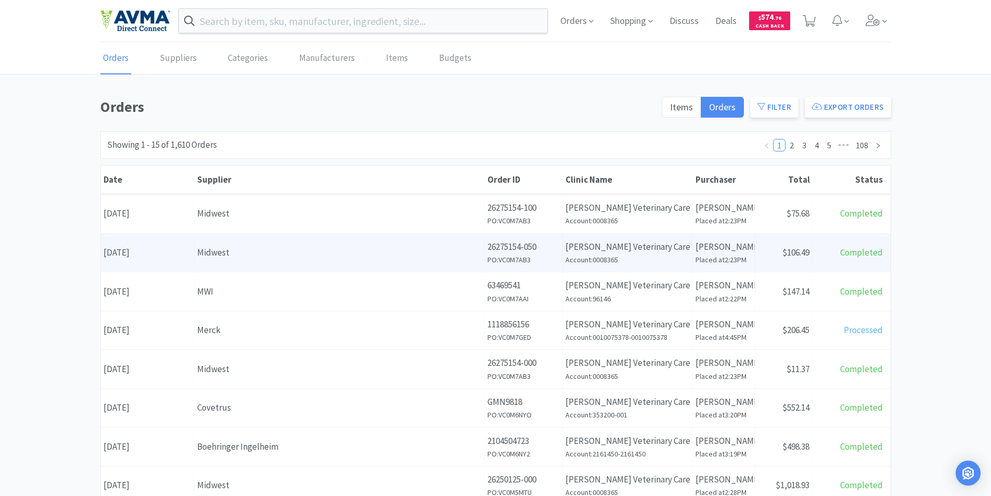 The width and height of the screenshot is (991, 496). I want to click on span: . 76, so click(777, 18).